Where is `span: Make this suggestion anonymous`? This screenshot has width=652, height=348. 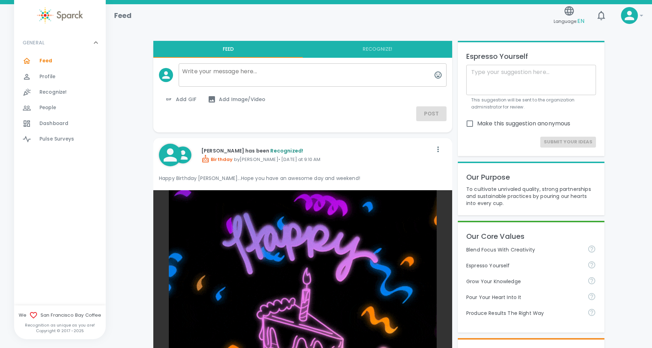
span: Make this suggestion anonymous is located at coordinates (524, 124).